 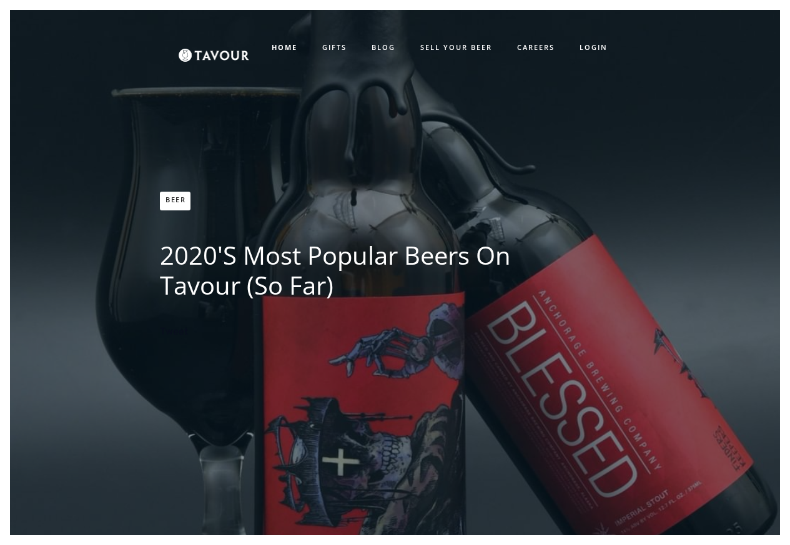 I want to click on a: Beer, so click(x=175, y=201).